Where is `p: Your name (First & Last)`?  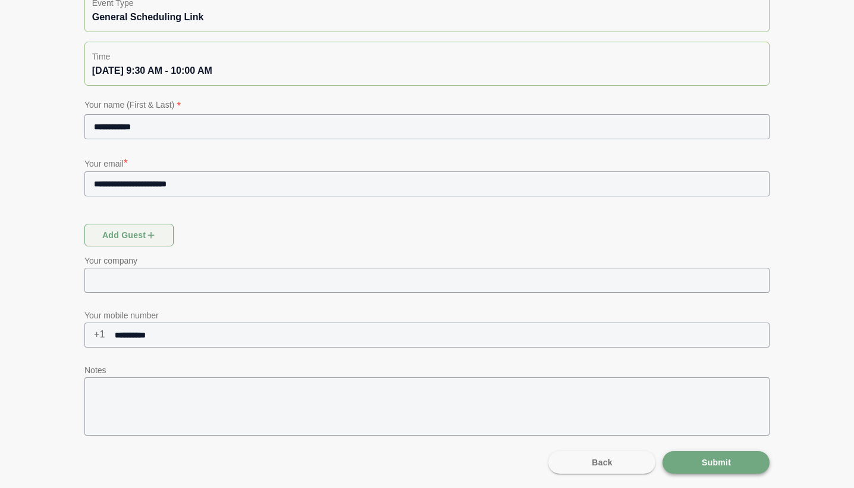
p: Your name (First & Last) is located at coordinates (427, 106).